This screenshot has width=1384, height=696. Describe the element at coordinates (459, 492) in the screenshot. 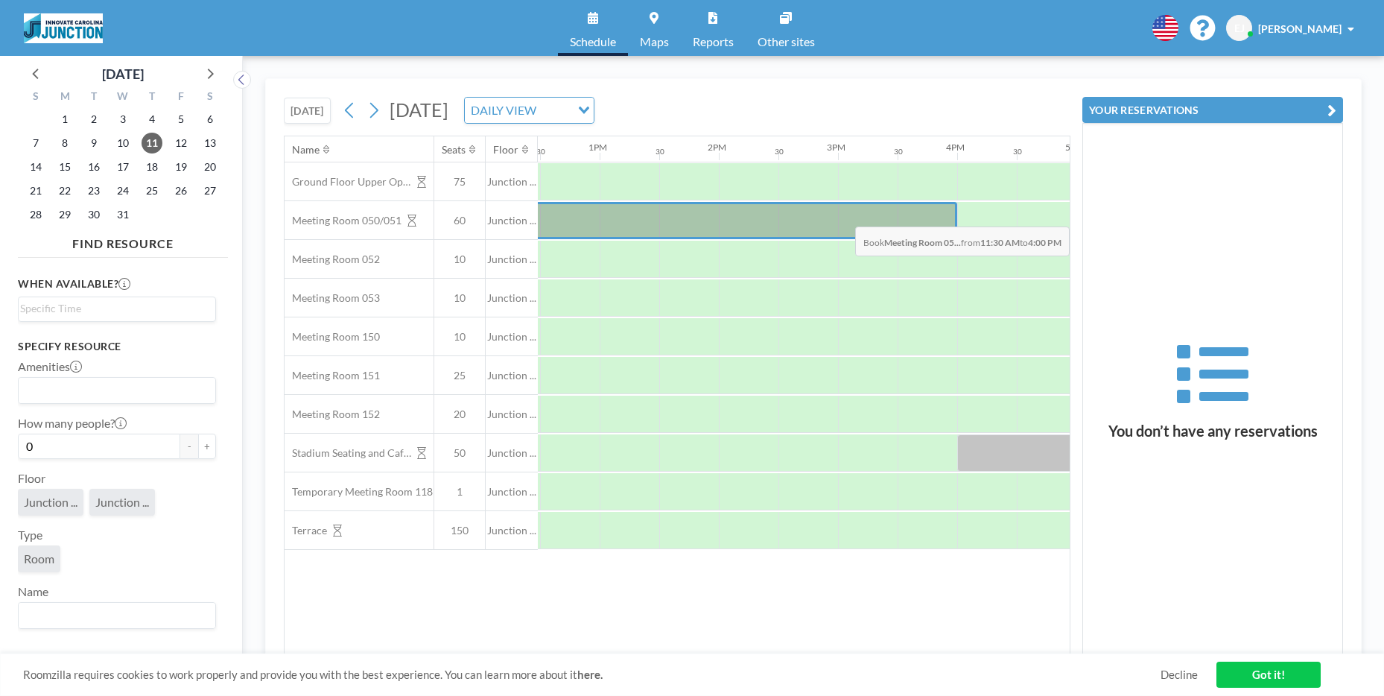

I see `span: 1` at that location.